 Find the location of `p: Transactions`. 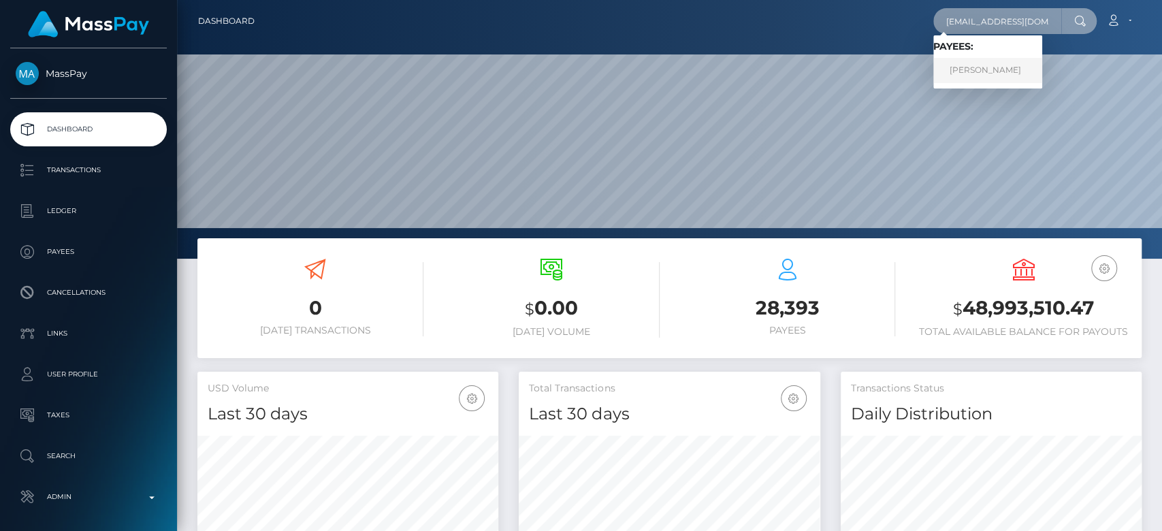

p: Transactions is located at coordinates (88, 170).